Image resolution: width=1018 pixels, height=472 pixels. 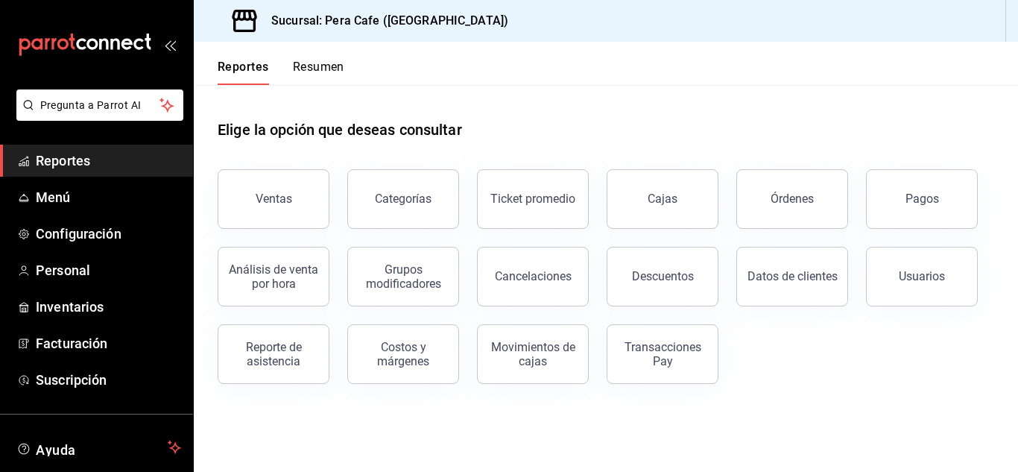 I want to click on button: Movimientos de cajas, so click(x=533, y=354).